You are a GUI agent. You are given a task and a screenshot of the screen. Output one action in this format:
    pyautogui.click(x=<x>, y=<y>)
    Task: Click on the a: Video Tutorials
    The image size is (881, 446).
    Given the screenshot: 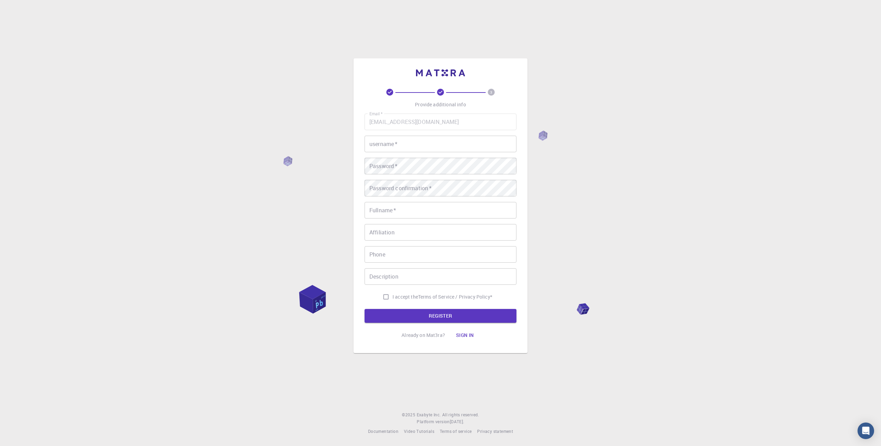 What is the action you would take?
    pyautogui.click(x=419, y=431)
    